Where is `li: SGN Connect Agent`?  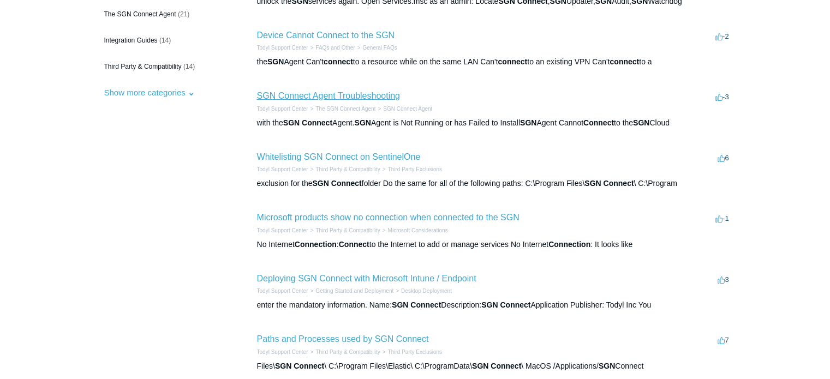
li: SGN Connect Agent is located at coordinates (404, 109).